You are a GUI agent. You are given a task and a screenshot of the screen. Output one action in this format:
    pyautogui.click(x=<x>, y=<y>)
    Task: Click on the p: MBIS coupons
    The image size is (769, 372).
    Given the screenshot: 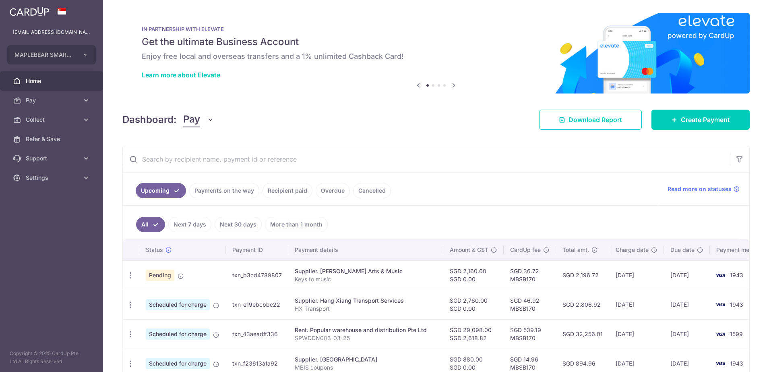 What is the action you would take?
    pyautogui.click(x=365, y=367)
    